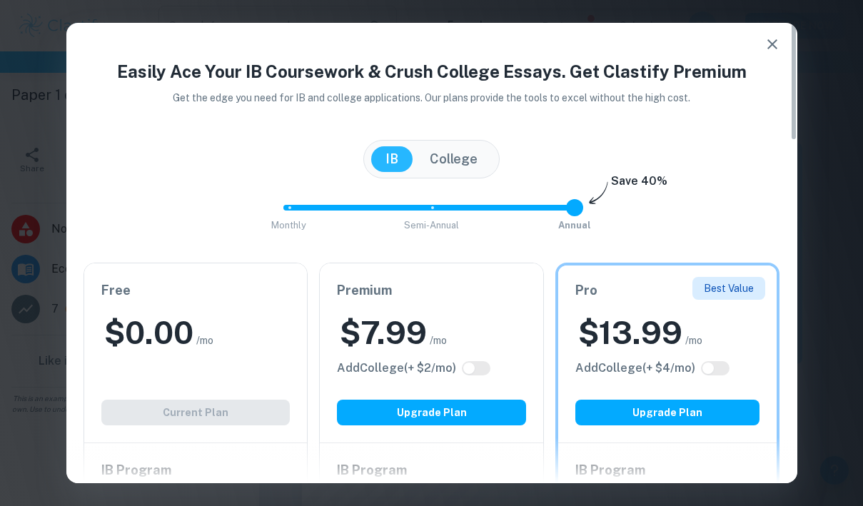 This screenshot has width=863, height=506. Describe the element at coordinates (432, 71) in the screenshot. I see `h4: Easily Ace Your IB Coursework & Crush College Essays. Get Clastify Premium` at that location.